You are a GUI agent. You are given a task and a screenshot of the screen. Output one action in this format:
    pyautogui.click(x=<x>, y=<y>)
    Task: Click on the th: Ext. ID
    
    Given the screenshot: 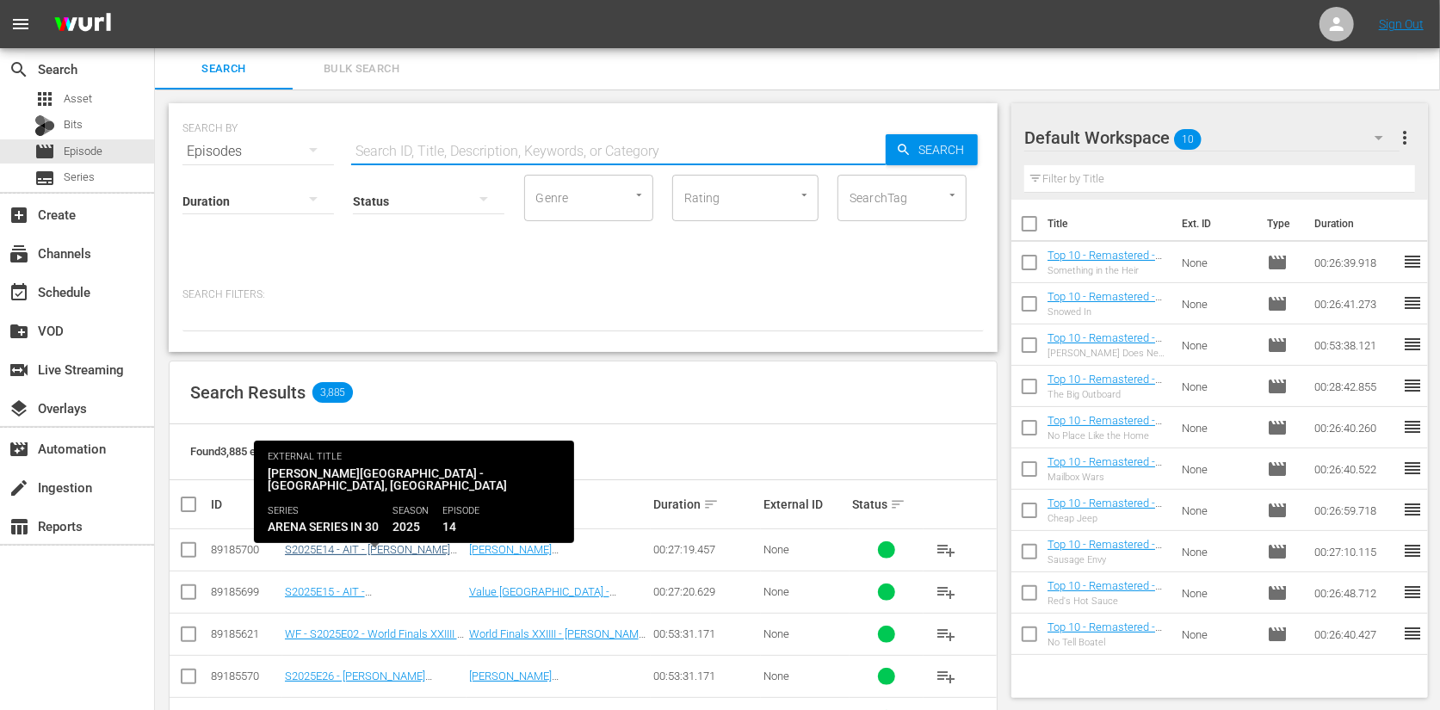 What is the action you would take?
    pyautogui.click(x=1214, y=224)
    